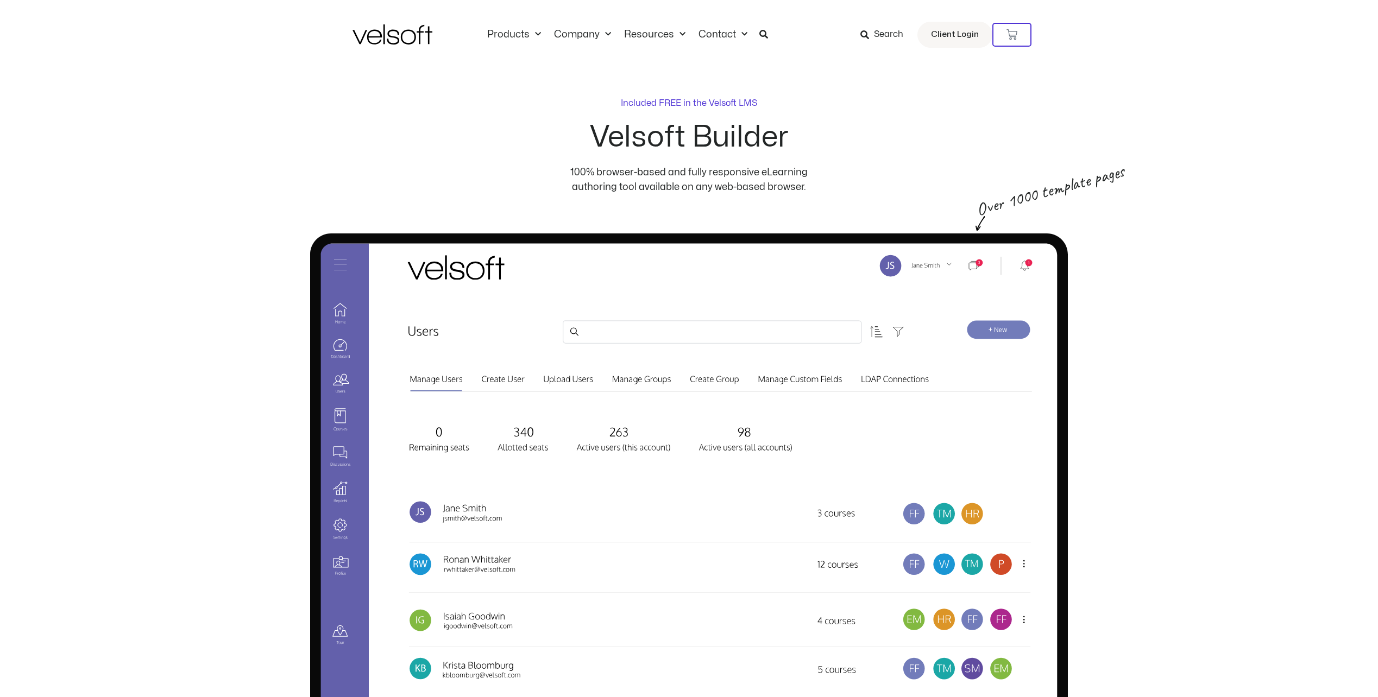  What do you see at coordinates (392, 34) in the screenshot?
I see `img: Velsoft Training Materials` at bounding box center [392, 34].